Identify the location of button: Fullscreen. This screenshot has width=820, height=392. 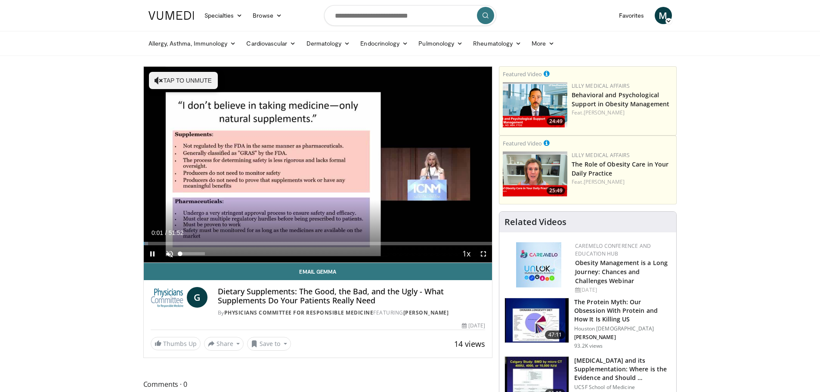
(483, 254).